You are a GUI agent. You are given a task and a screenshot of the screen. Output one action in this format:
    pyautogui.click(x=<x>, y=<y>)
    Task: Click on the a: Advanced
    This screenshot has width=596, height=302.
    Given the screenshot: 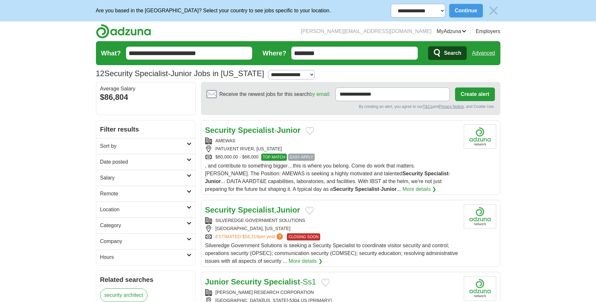 What is the action you would take?
    pyautogui.click(x=483, y=53)
    